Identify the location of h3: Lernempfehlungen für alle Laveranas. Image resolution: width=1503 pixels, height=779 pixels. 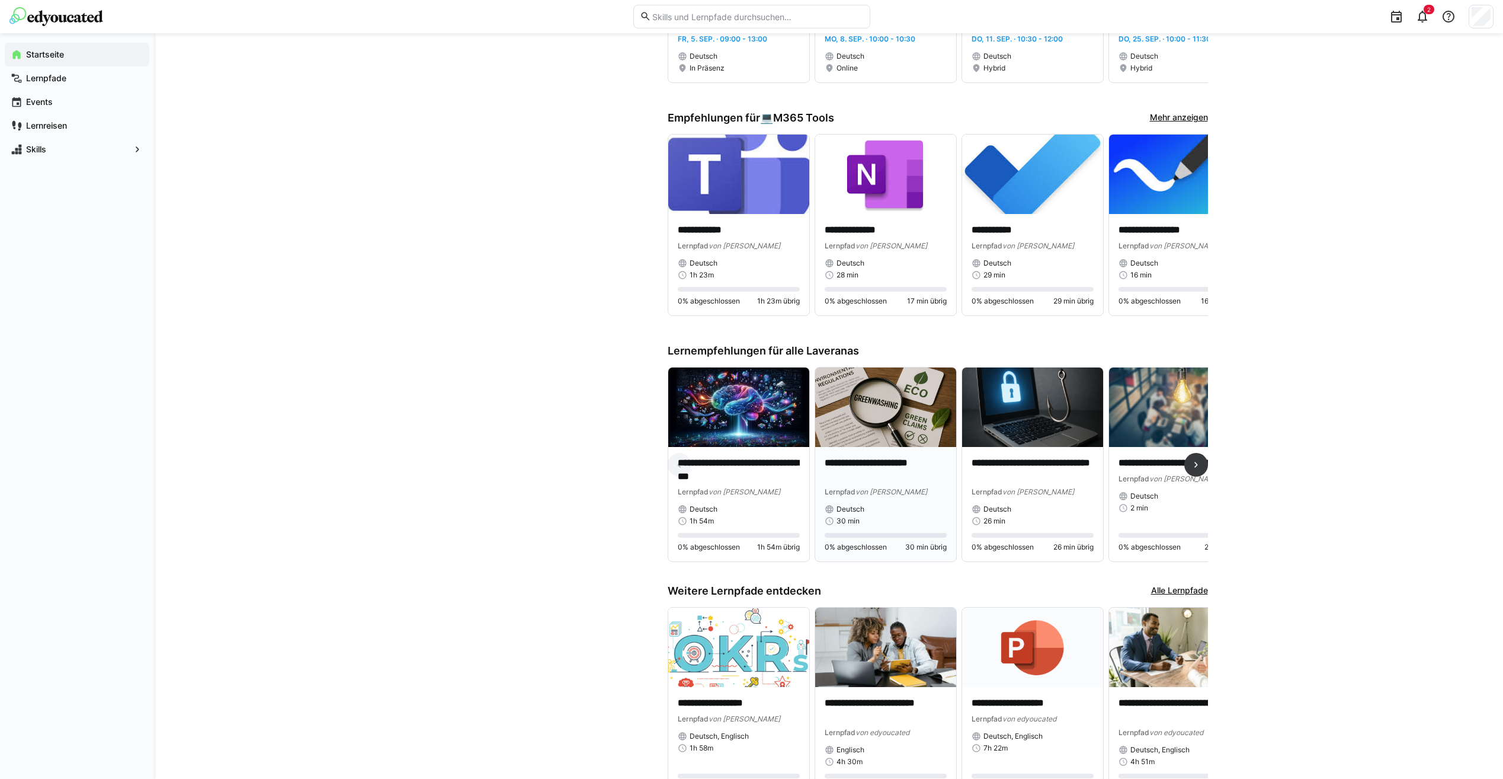
(938, 351).